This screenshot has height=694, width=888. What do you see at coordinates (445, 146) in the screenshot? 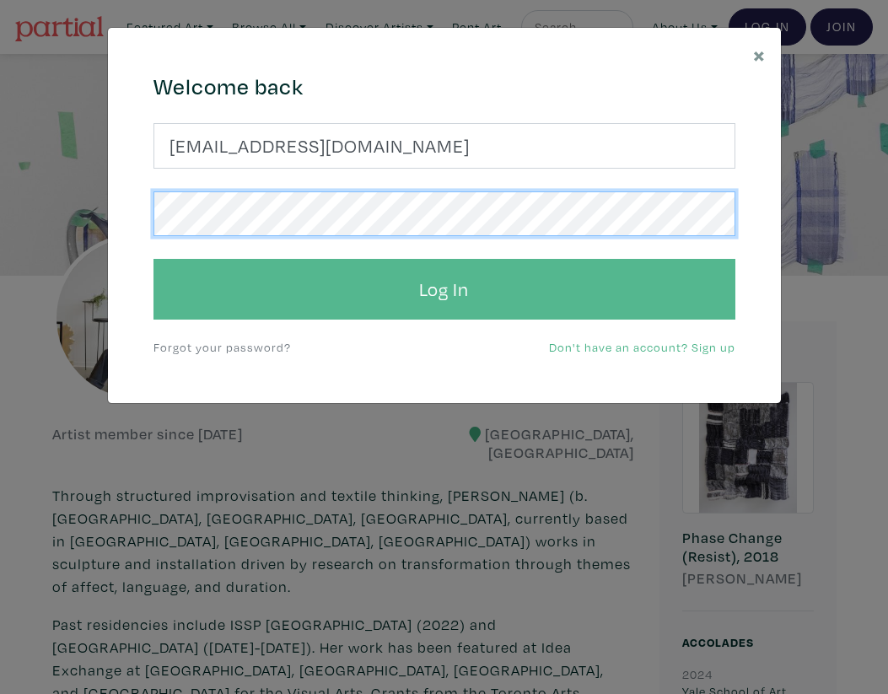
I see `input: Your email` at bounding box center [445, 146].